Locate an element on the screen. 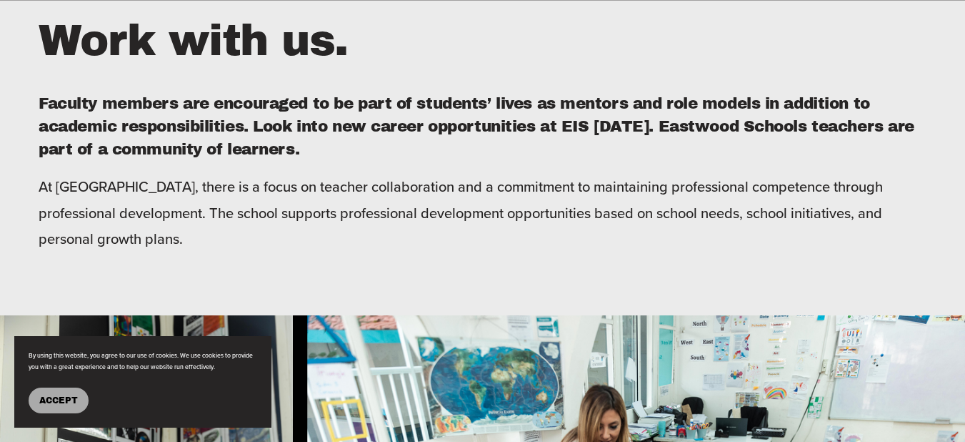 The width and height of the screenshot is (965, 442). h4: Faculty members are encouraged to be part of students’ lives as mentors and role models in additi... is located at coordinates (482, 126).